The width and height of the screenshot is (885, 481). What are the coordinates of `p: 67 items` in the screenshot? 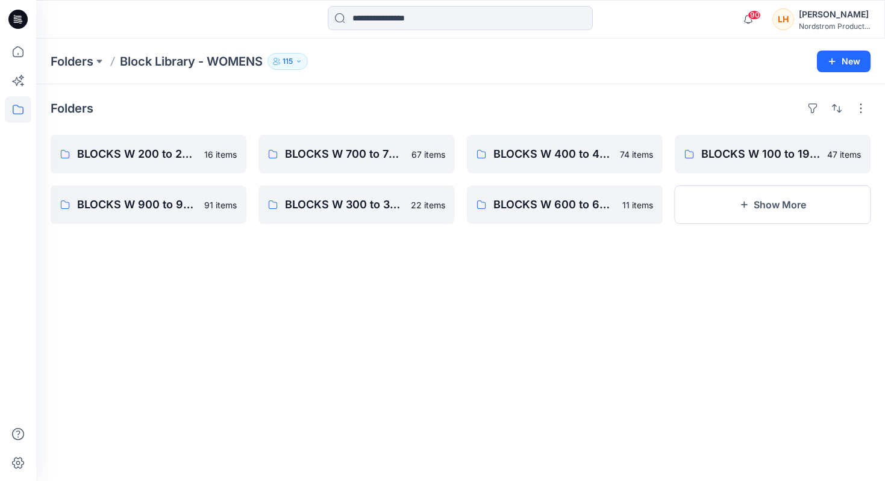 It's located at (428, 154).